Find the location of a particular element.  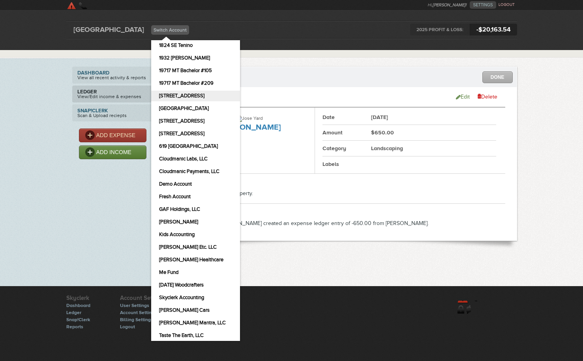

a: Snap!ClerkScan & Upload reciepts is located at coordinates (112, 113).